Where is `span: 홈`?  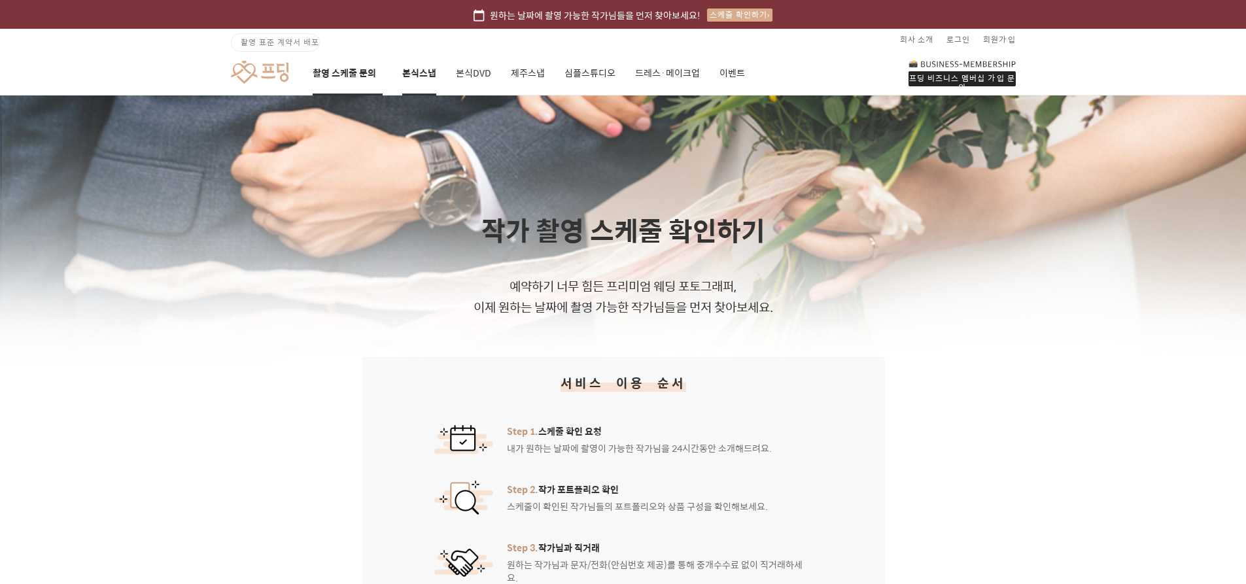 span: 홈 is located at coordinates (45, 439).